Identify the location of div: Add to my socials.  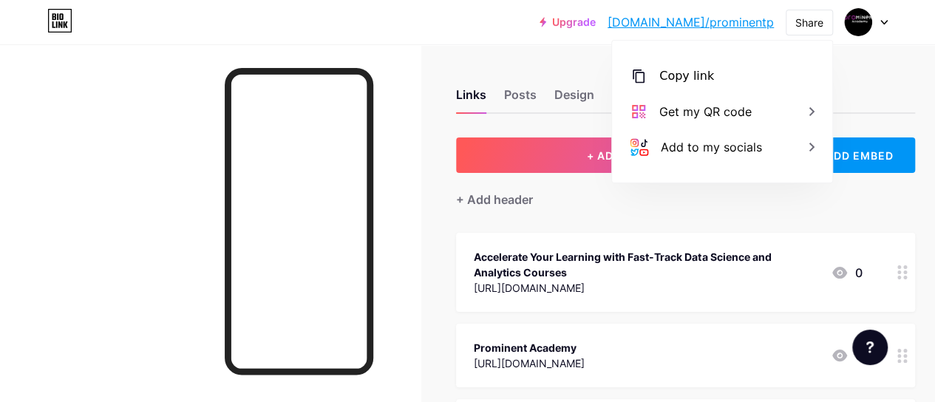
(711, 147).